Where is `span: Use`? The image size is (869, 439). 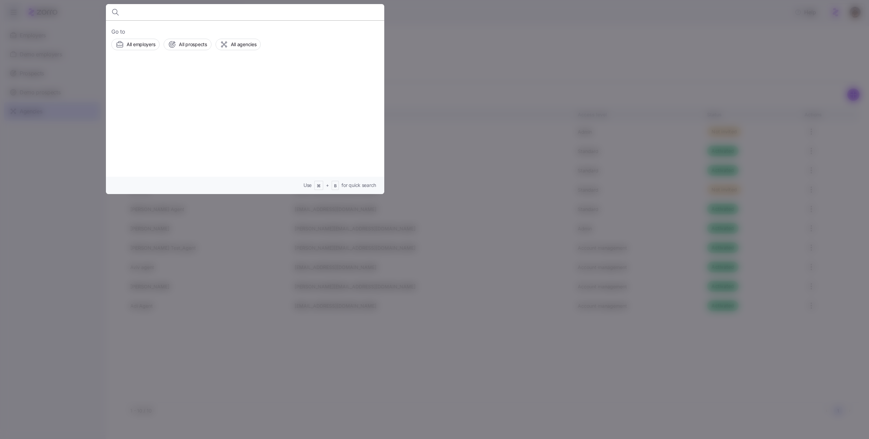 span: Use is located at coordinates (308, 185).